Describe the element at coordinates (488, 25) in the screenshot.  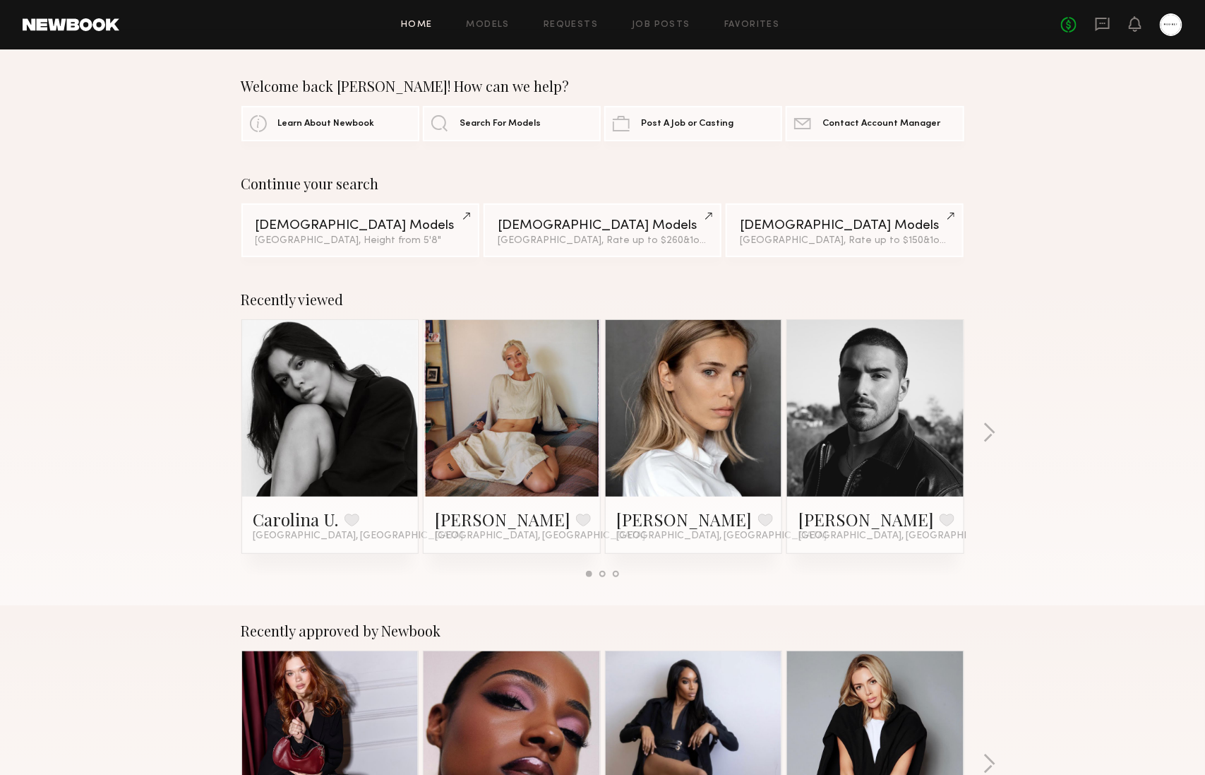
I see `a: Models` at that location.